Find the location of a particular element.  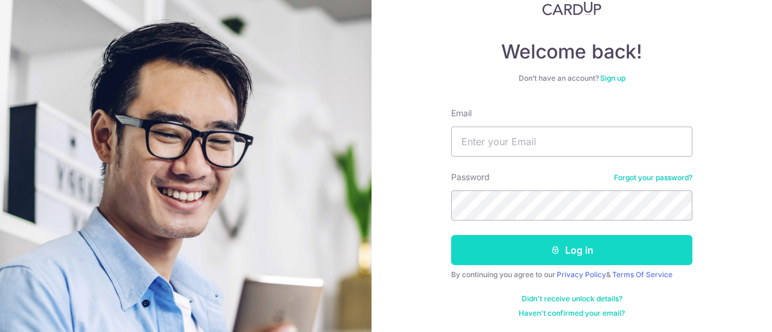

button: Log in is located at coordinates (571, 250).